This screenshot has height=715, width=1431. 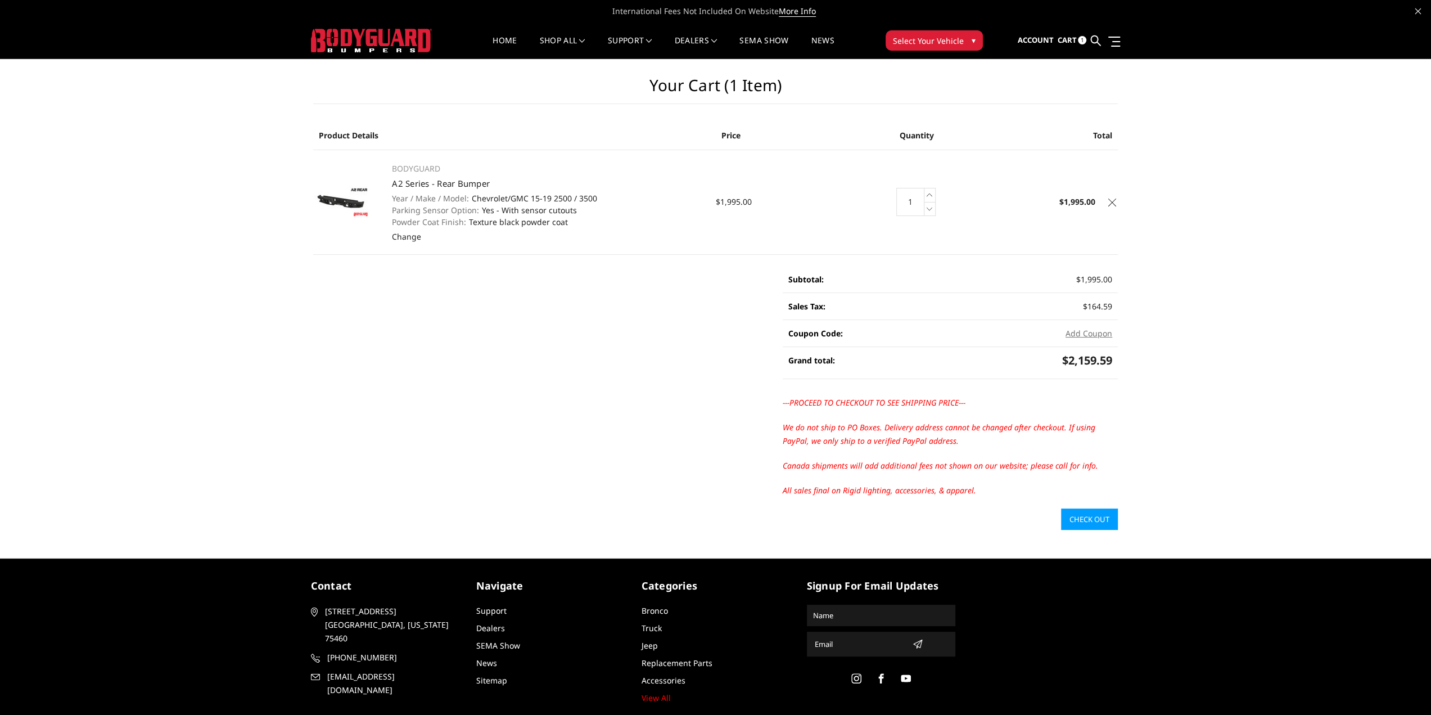 What do you see at coordinates (1067, 40) in the screenshot?
I see `span: Cart` at bounding box center [1067, 40].